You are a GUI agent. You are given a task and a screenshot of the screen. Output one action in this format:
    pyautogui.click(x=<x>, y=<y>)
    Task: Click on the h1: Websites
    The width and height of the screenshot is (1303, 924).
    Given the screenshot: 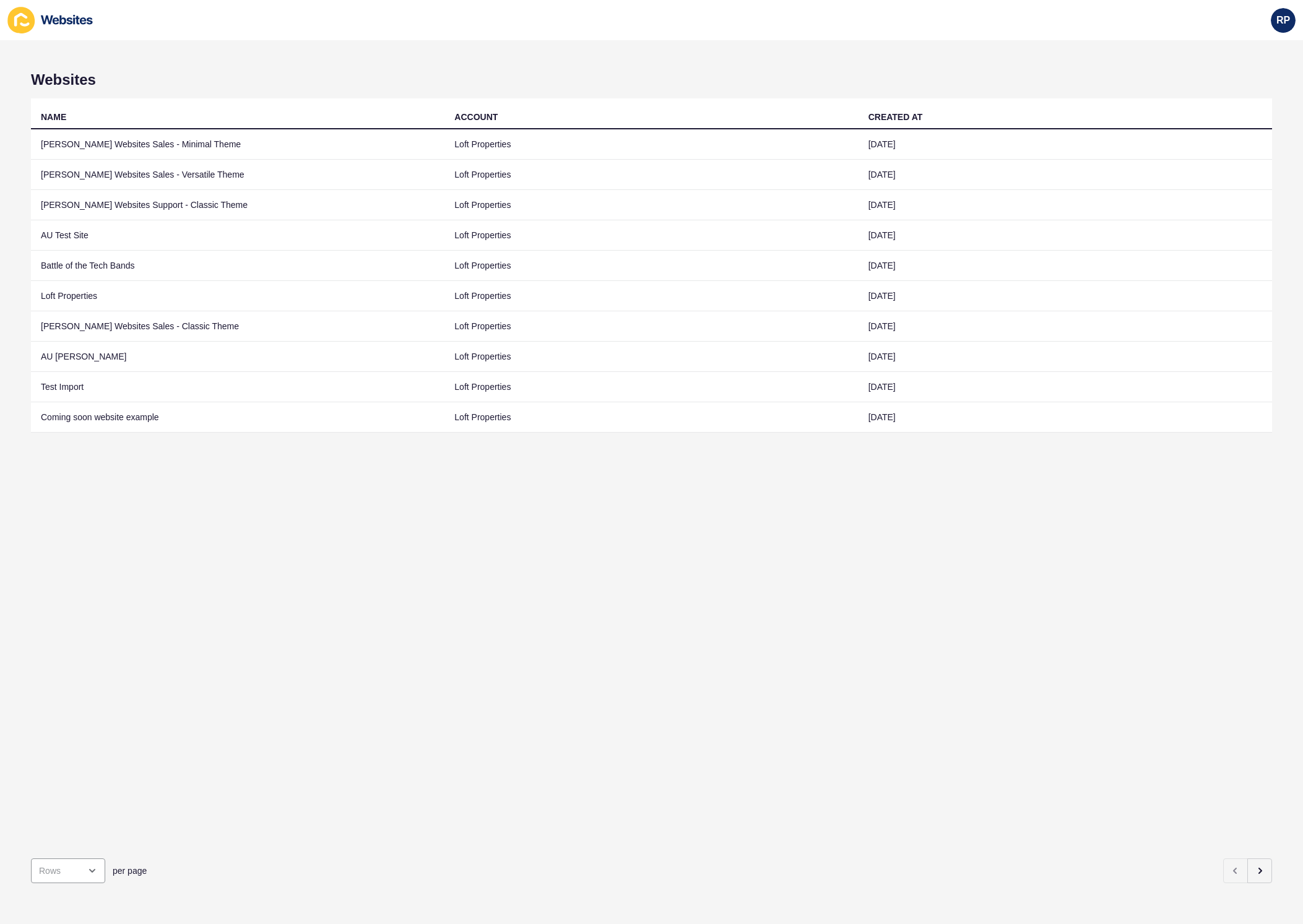 What is the action you would take?
    pyautogui.click(x=651, y=80)
    